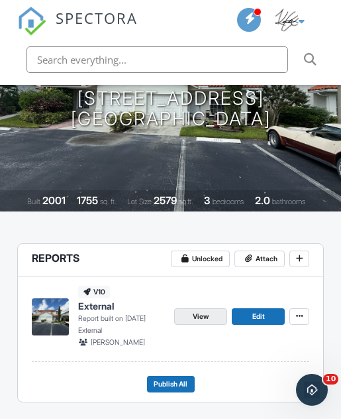 Image resolution: width=341 pixels, height=419 pixels. Describe the element at coordinates (262, 200) in the screenshot. I see `div: 2.0` at that location.